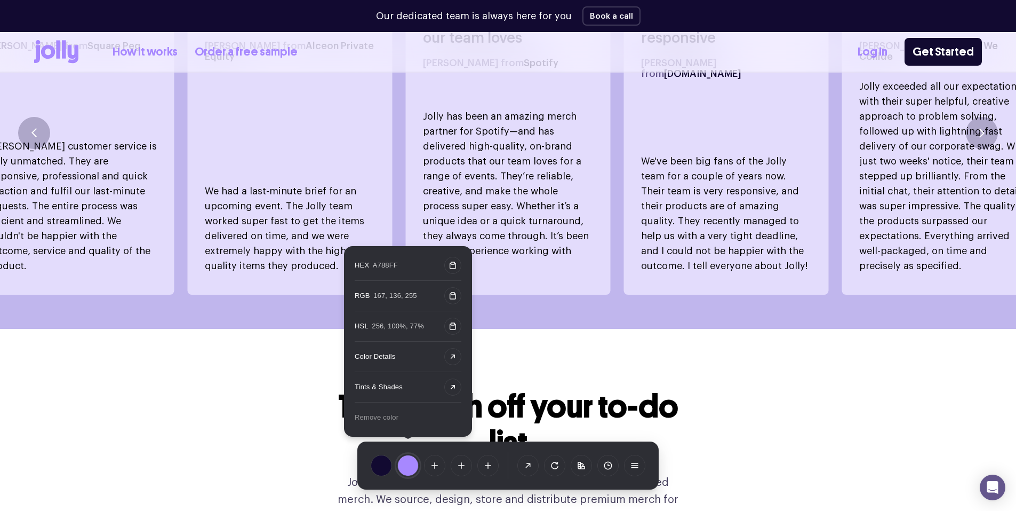 The width and height of the screenshot is (1016, 511). Describe the element at coordinates (727, 213) in the screenshot. I see `p: We've been big fans of the Jolly team for a couple of years now. Their team is very responsive, a...` at that location.